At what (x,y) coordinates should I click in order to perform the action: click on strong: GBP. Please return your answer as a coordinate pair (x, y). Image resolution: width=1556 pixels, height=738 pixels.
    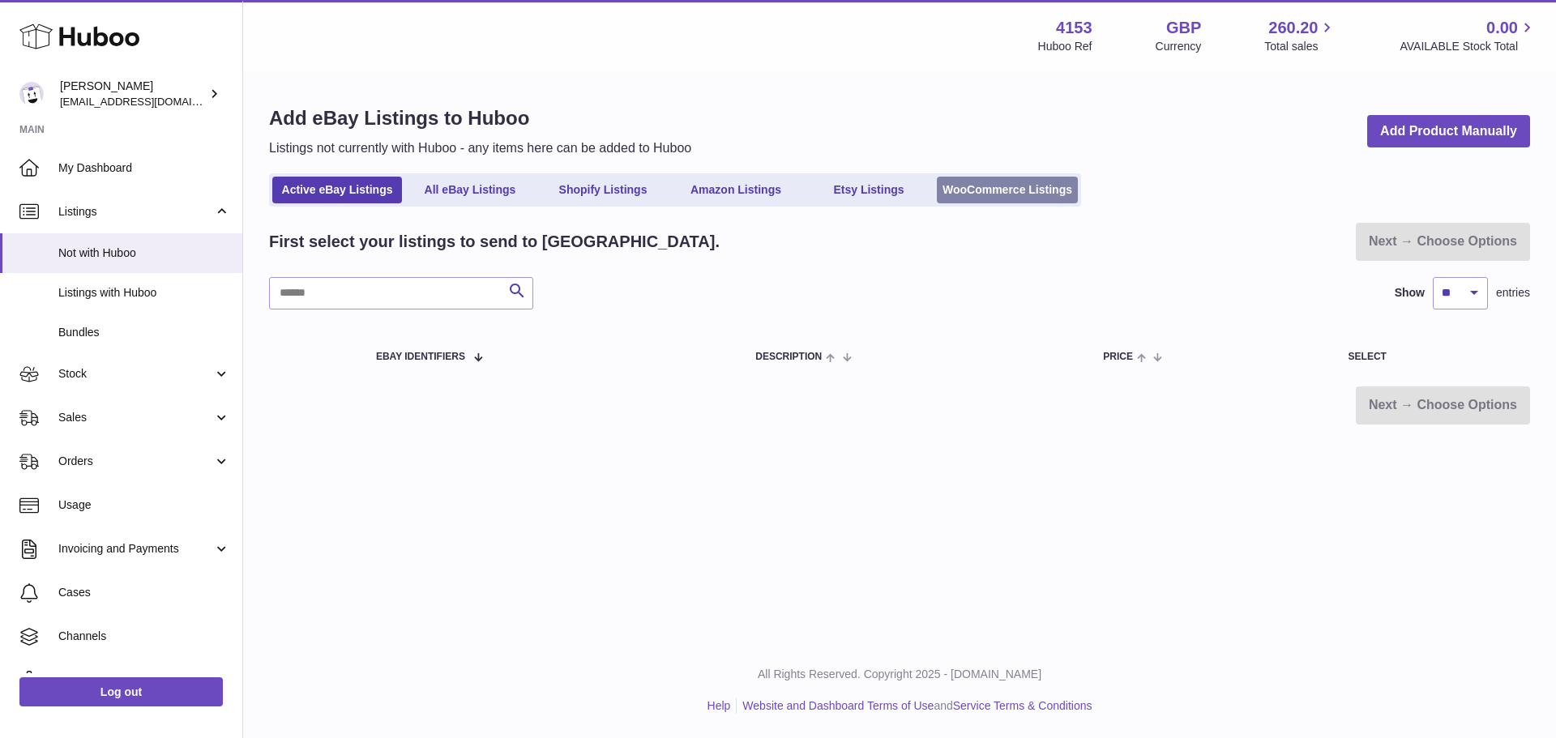
    Looking at the image, I should click on (1183, 28).